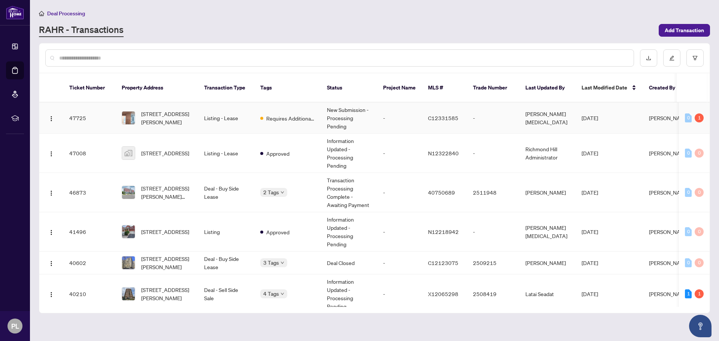 The width and height of the screenshot is (719, 341). Describe the element at coordinates (672, 58) in the screenshot. I see `button: edit` at that location.